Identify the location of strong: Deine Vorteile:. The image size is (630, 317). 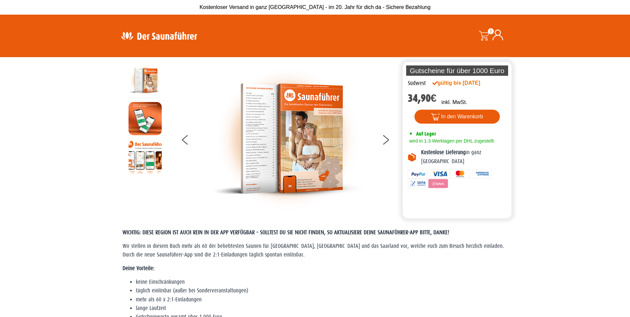
(138, 268).